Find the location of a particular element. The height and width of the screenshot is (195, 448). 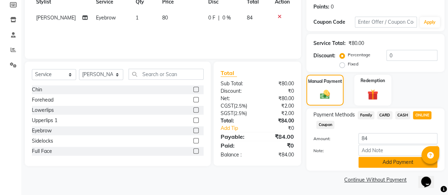

div: Sub Total: is located at coordinates (236, 84).